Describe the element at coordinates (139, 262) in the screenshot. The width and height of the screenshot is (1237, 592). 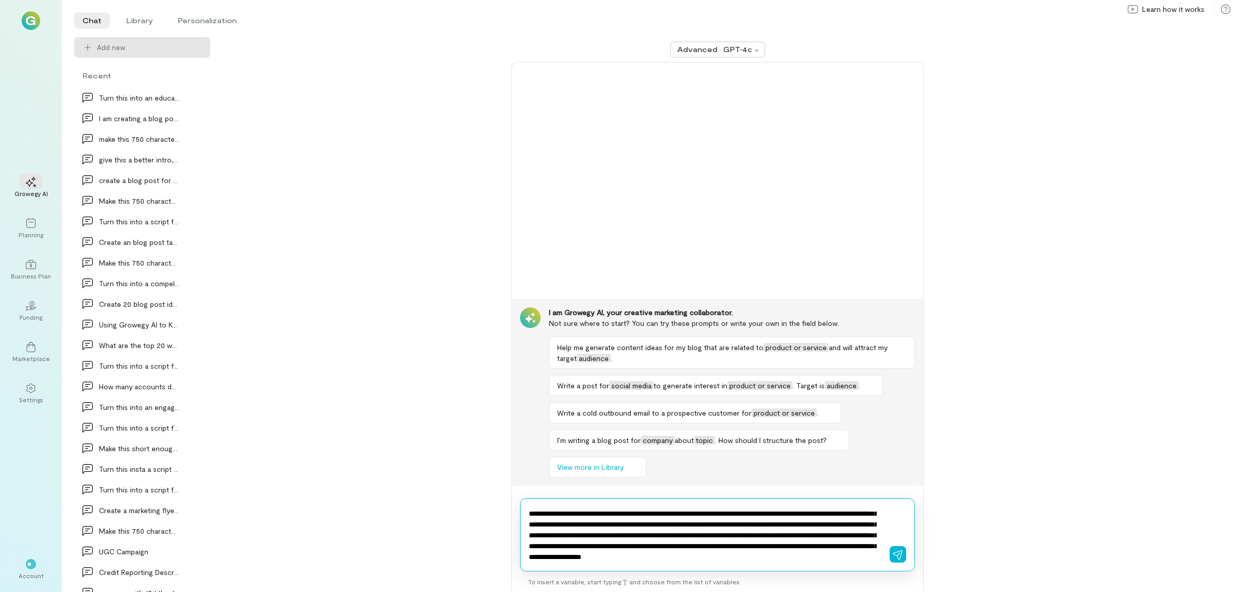
I see `div: Make this 750 characters or less without missing…` at that location.